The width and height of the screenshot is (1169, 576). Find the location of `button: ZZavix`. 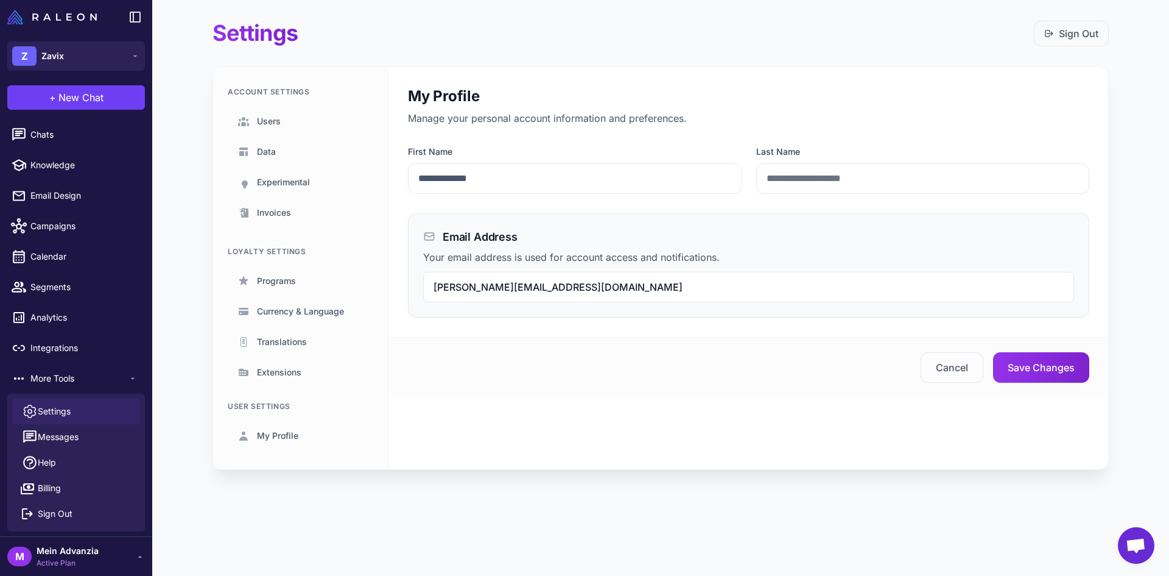

button: ZZavix is located at coordinates (76, 56).